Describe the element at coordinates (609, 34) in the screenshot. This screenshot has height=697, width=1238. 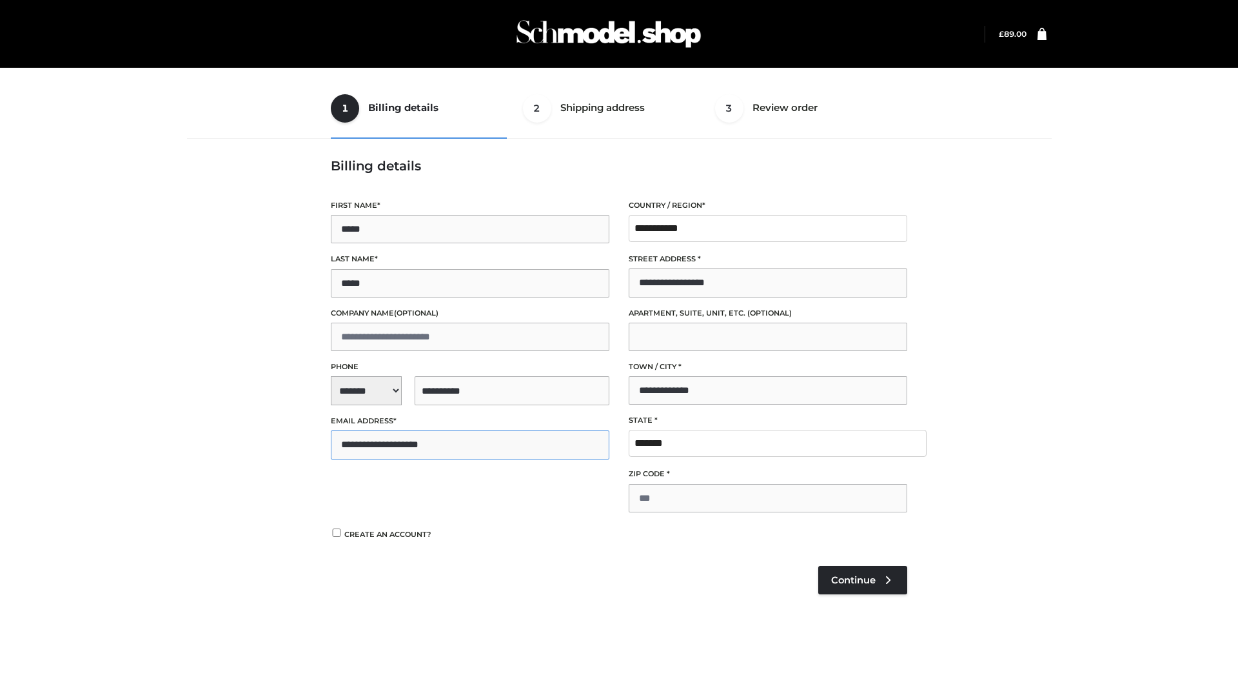
I see `img: Schmodel Admin 964` at that location.